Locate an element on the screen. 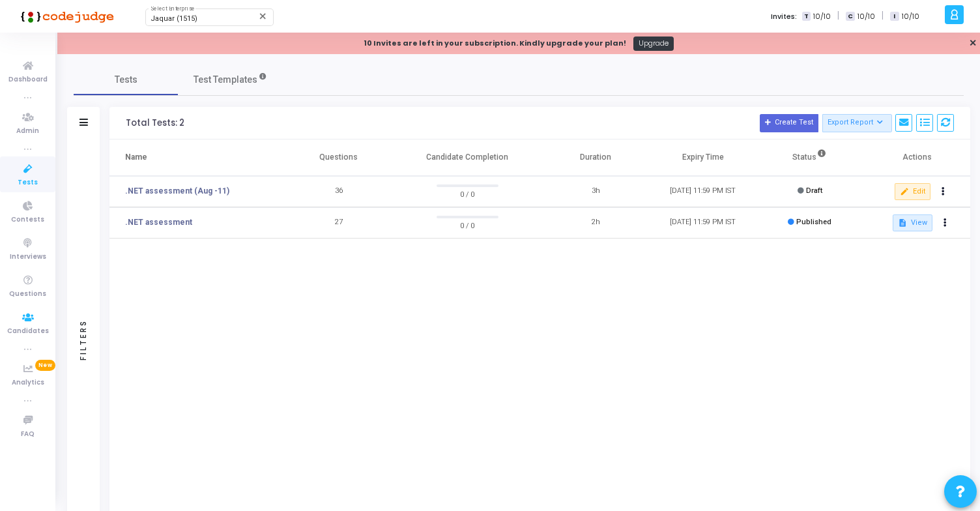  th: Questions is located at coordinates (339, 158).